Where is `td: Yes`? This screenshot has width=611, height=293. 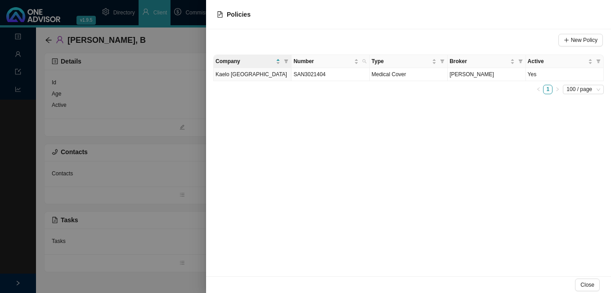
td: Yes is located at coordinates (565, 74).